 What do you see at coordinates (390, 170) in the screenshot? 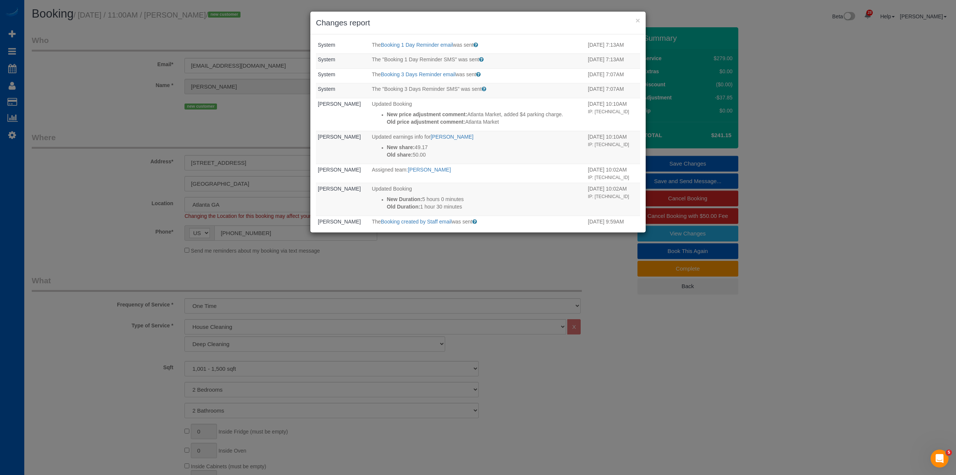
I see `span: Assigned team:` at bounding box center [390, 170].